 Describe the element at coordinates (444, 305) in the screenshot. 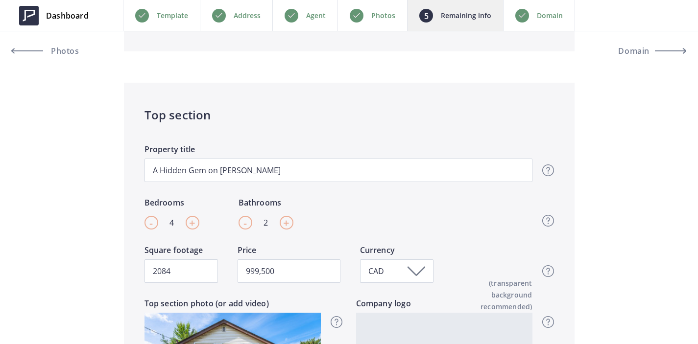

I see `label: Company logo` at that location.